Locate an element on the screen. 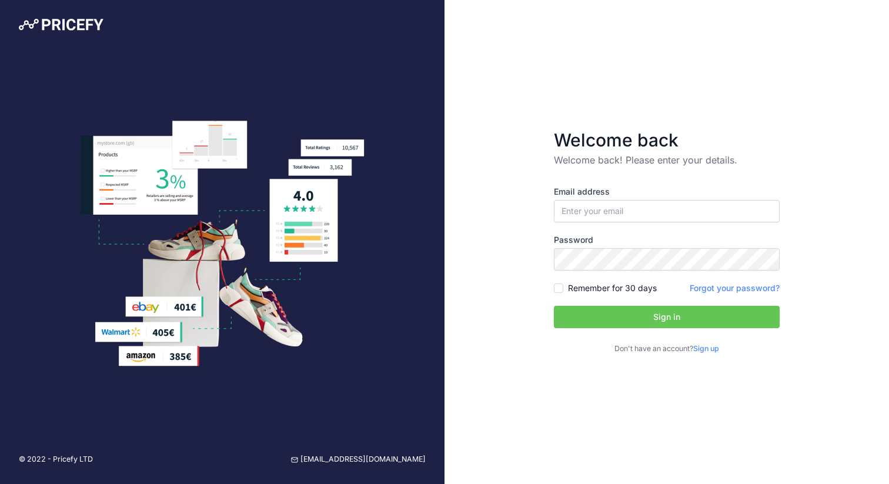 This screenshot has height=484, width=889. a: Sign up is located at coordinates (707, 348).